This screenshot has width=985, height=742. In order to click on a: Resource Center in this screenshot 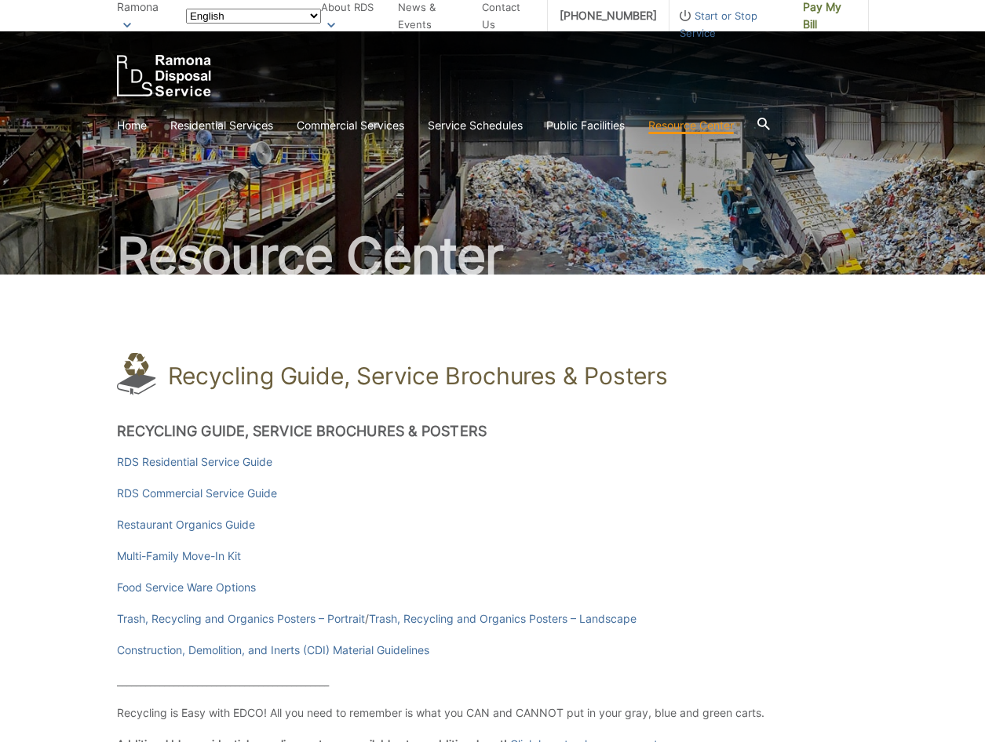, I will do `click(691, 126)`.